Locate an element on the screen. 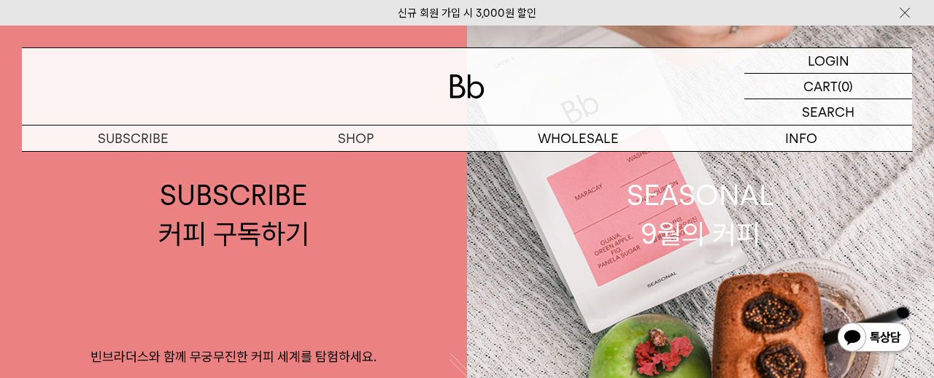 Image resolution: width=934 pixels, height=378 pixels. p: LOGIN is located at coordinates (828, 61).